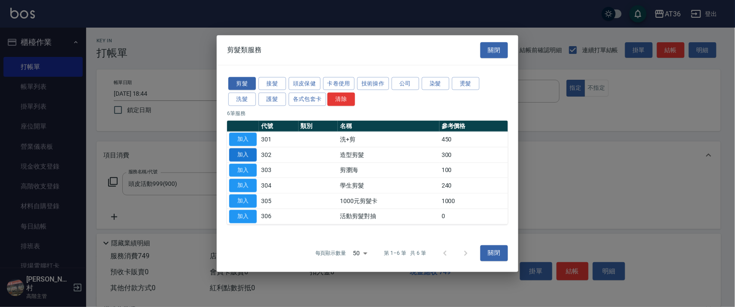  What do you see at coordinates (474, 185) in the screenshot?
I see `td: 240` at bounding box center [474, 185].